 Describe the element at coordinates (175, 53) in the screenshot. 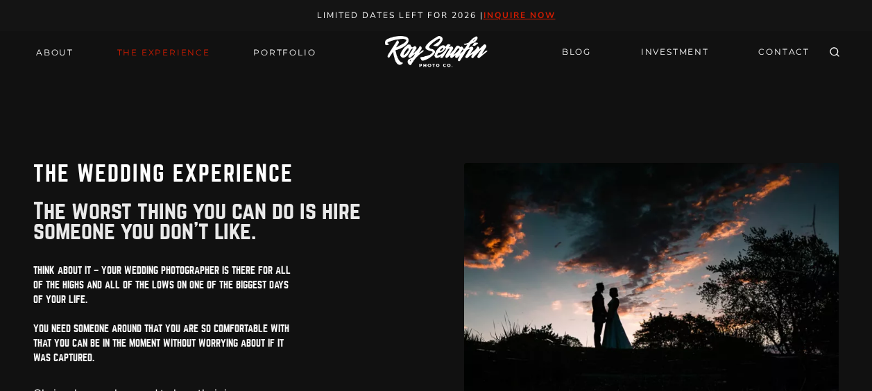

I see `nav: Primary Navigation` at that location.